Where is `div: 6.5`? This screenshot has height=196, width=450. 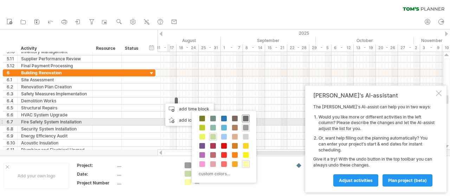
div: 6.5 is located at coordinates (12, 108).